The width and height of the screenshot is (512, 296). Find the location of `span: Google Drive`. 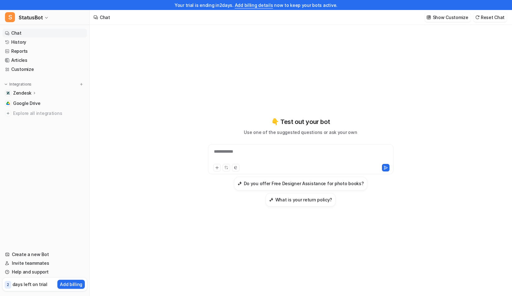

span: Google Drive is located at coordinates (27, 103).